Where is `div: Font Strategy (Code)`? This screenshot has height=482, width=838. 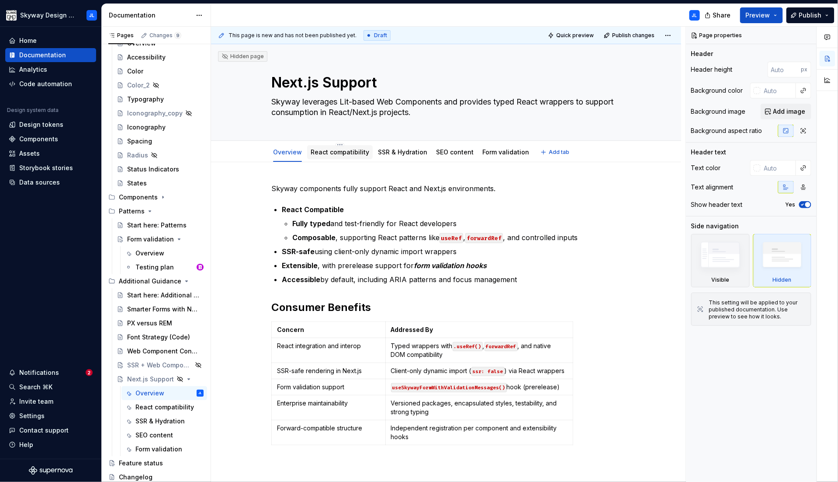
div: Font Strategy (Code) is located at coordinates (159, 337).